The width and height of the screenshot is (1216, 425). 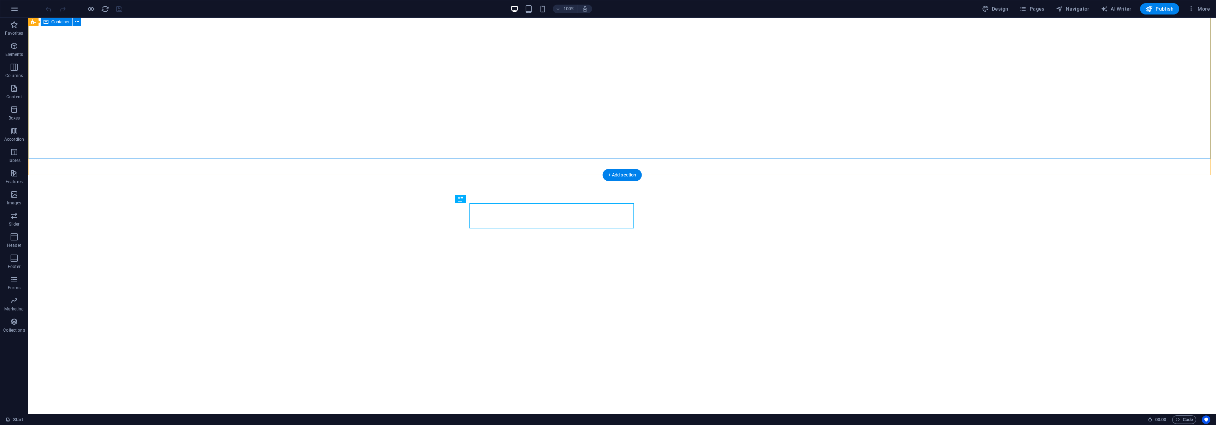 What do you see at coordinates (1206, 420) in the screenshot?
I see `button: Usercentrics` at bounding box center [1206, 420].